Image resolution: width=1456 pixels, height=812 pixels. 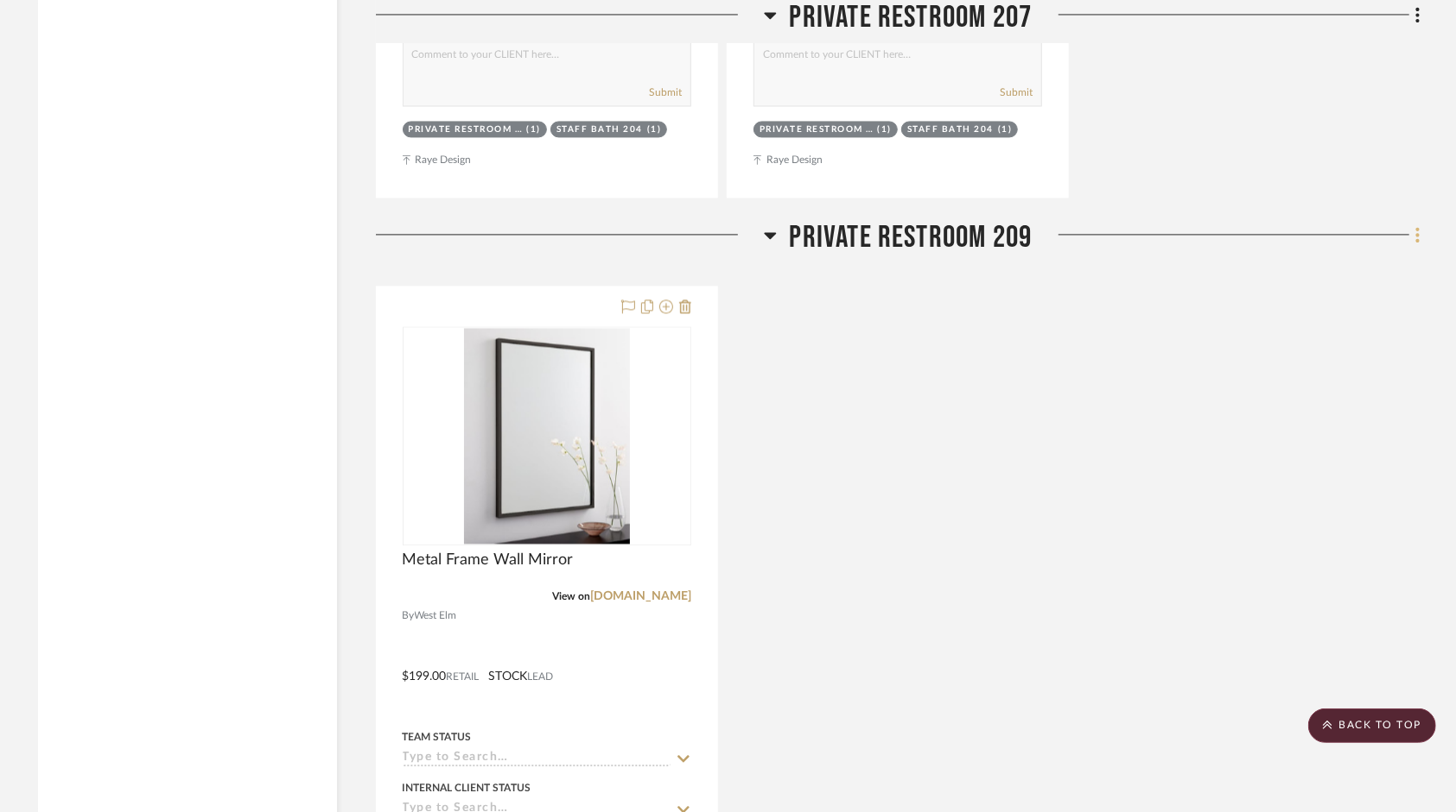 What do you see at coordinates (910, 237) in the screenshot?
I see `span: Private Restroom 209` at bounding box center [910, 237].